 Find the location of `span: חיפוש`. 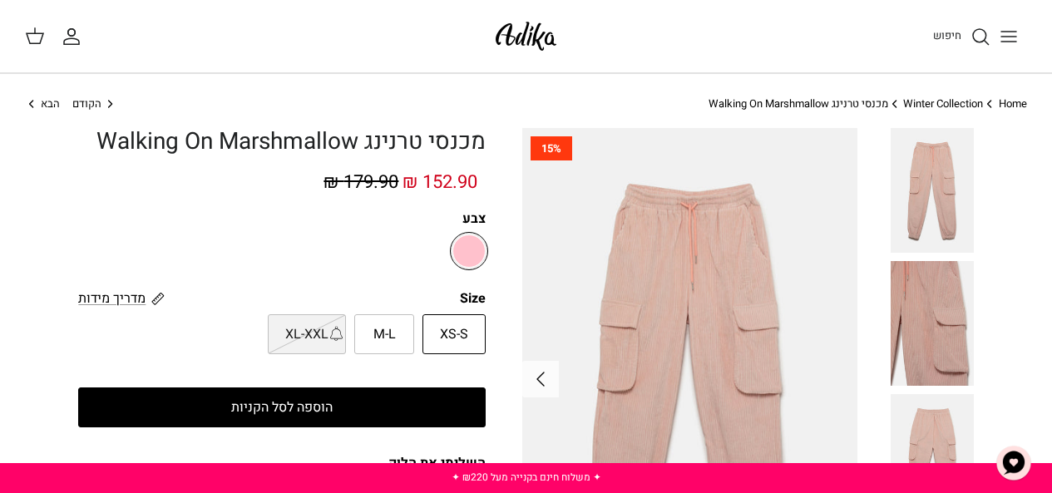

span: חיפוש is located at coordinates (948, 35).